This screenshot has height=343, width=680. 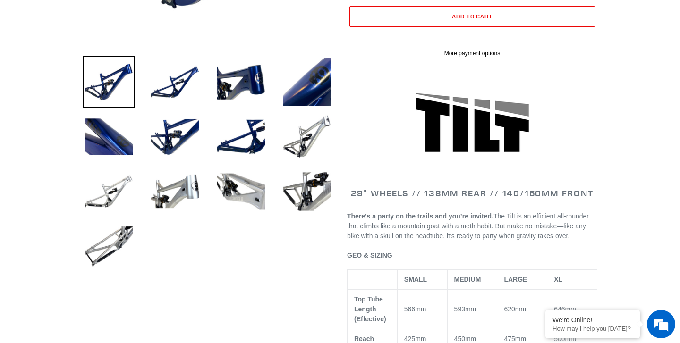 I want to click on div: We're Online!, so click(x=593, y=320).